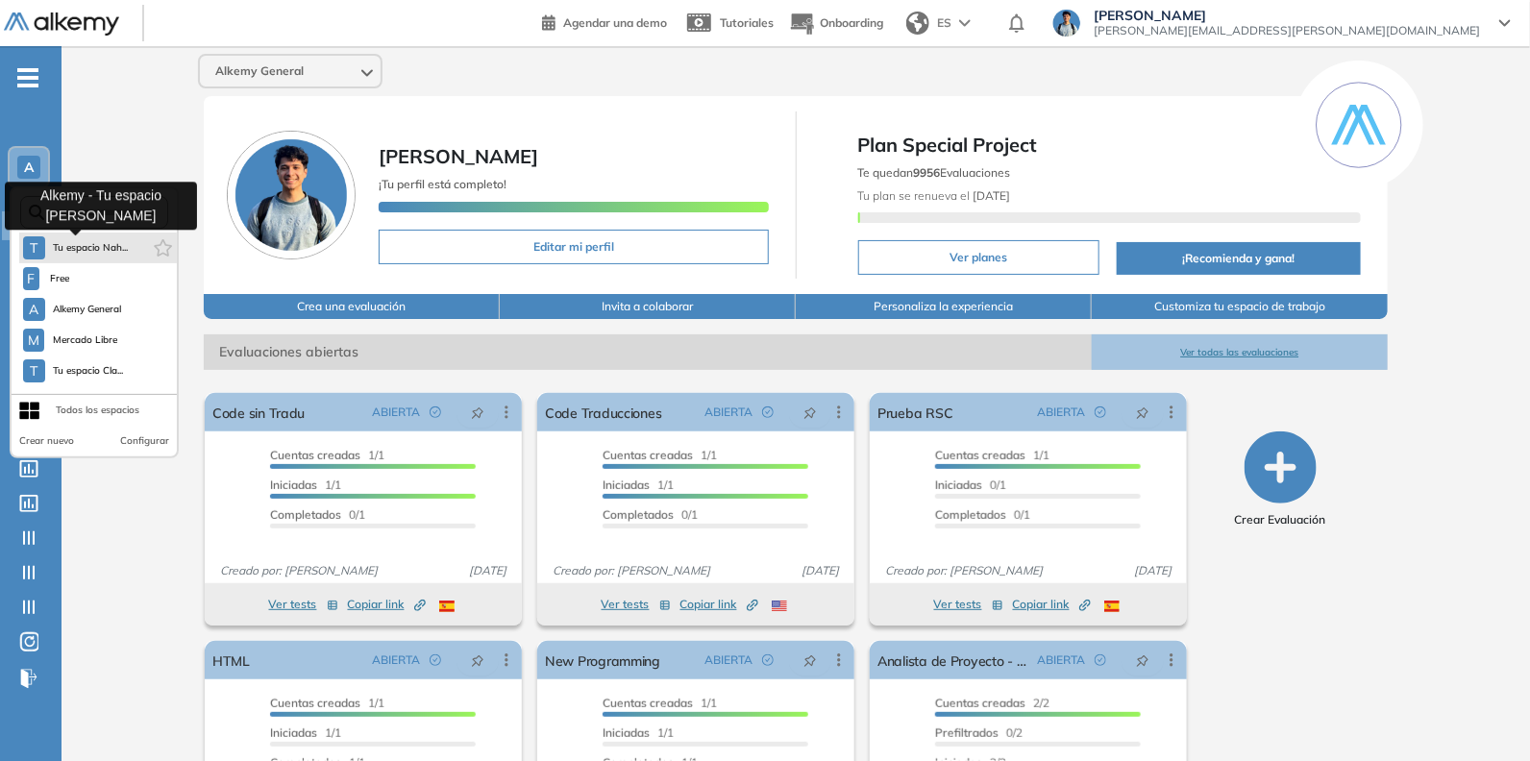 The width and height of the screenshot is (1530, 761). What do you see at coordinates (31, 279) in the screenshot?
I see `span: F` at bounding box center [31, 279].